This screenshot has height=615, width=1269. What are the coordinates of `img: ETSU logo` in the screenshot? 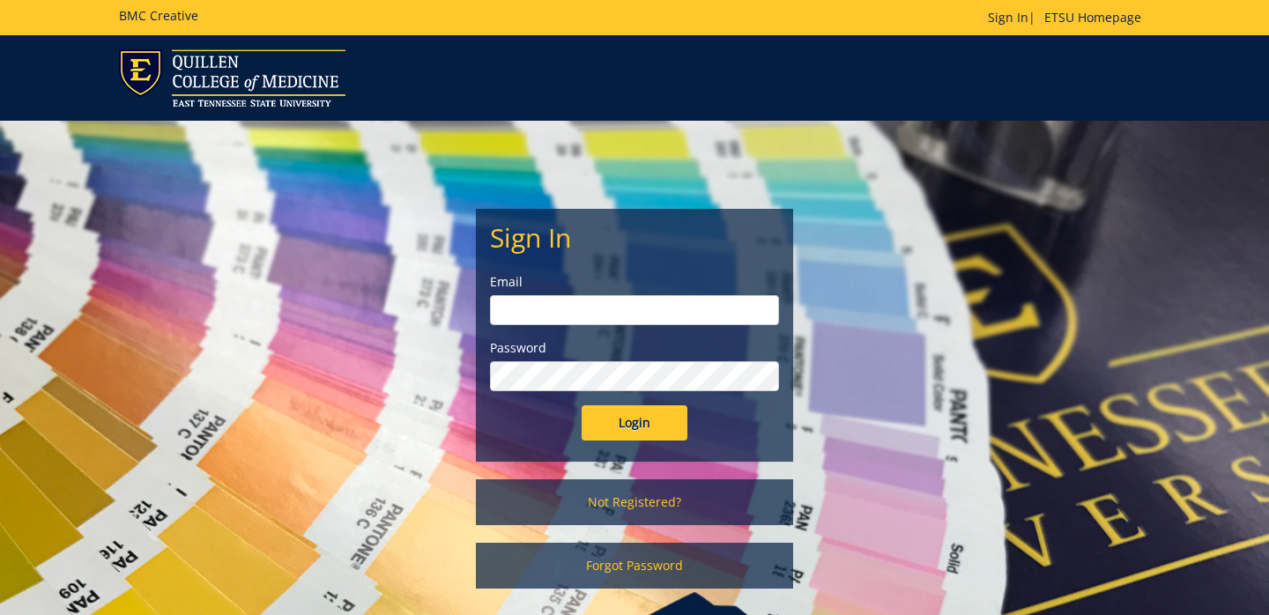 It's located at (232, 78).